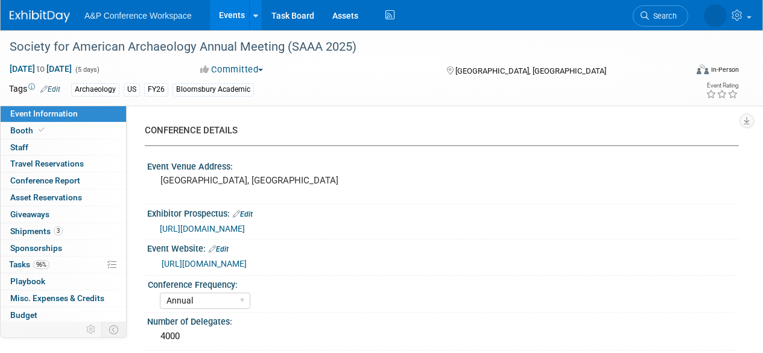 The image size is (763, 353). What do you see at coordinates (87, 69) in the screenshot?
I see `span: (5 days)` at bounding box center [87, 69].